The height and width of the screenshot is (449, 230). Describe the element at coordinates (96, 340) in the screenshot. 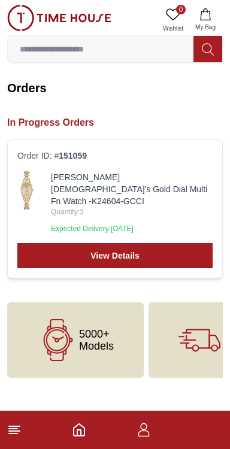

I see `span: 5000+ Models` at that location.